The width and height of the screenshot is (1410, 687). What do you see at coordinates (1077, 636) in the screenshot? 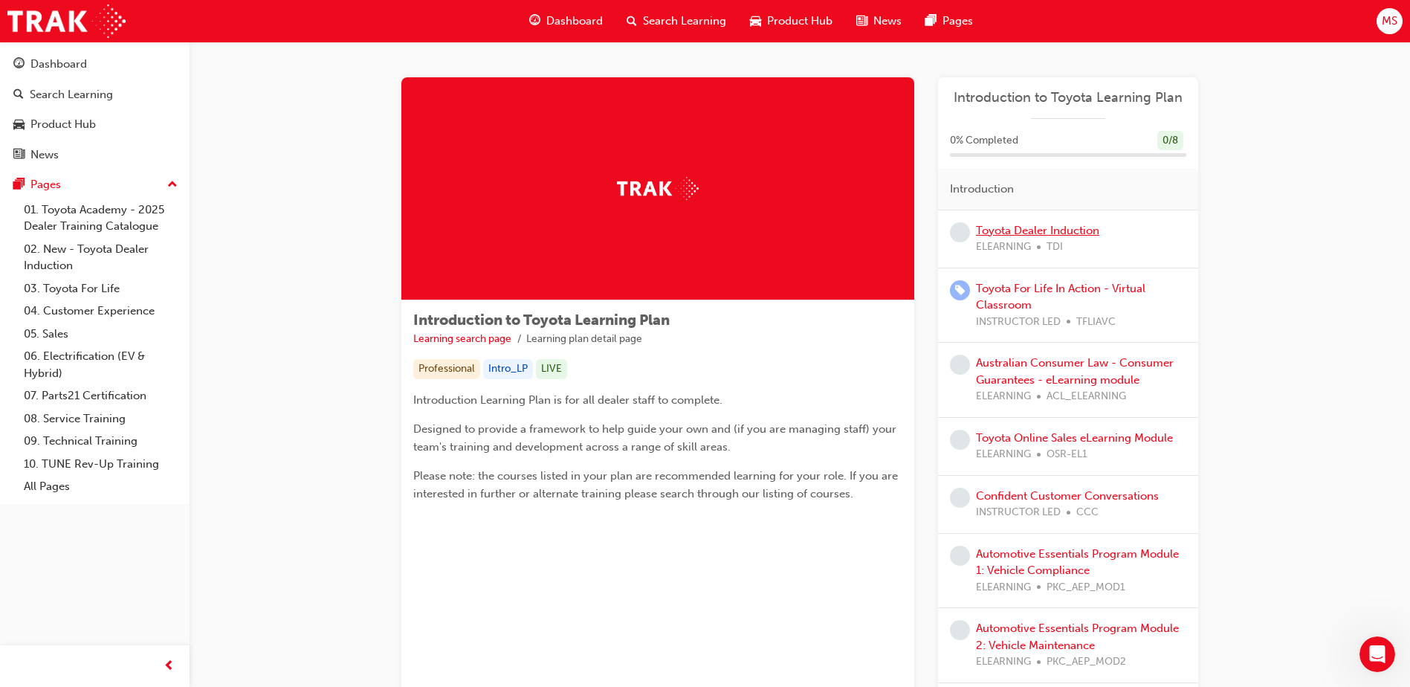
I see `a: Automotive Essentials Program Module 2: Vehicle Maintenance` at bounding box center [1077, 636].